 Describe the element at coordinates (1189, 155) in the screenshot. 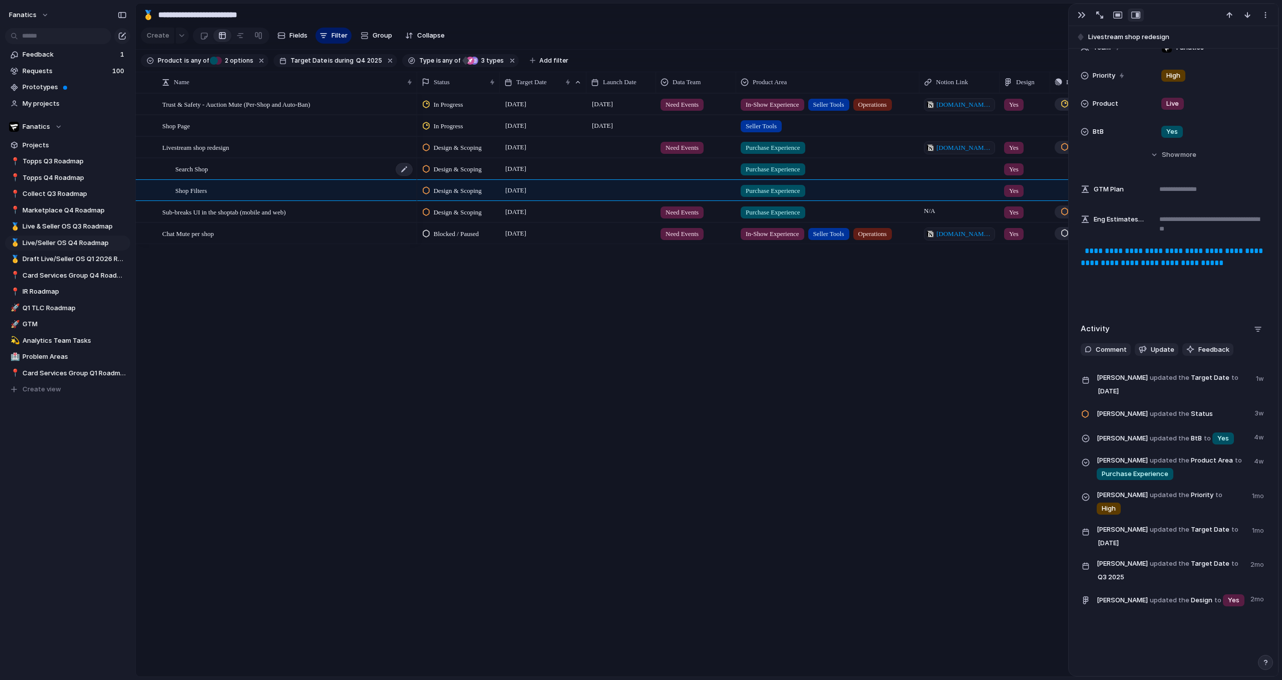

I see `span: more` at that location.